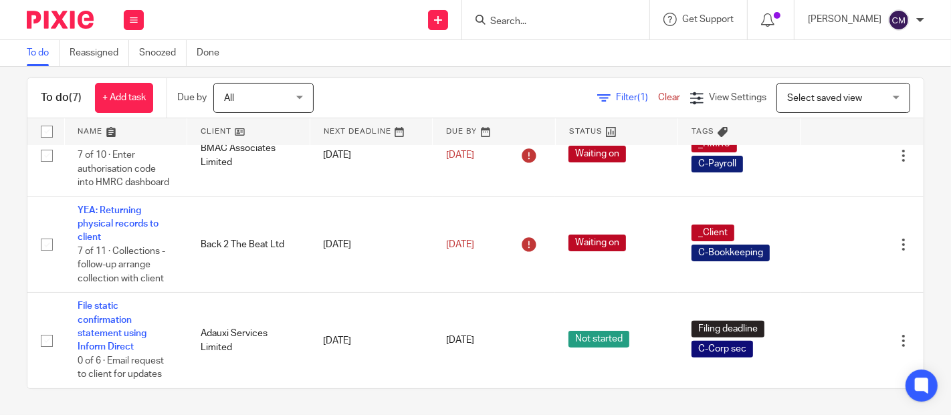  What do you see at coordinates (249, 245) in the screenshot?
I see `td: Back 2 The Beat Ltd` at bounding box center [249, 245].